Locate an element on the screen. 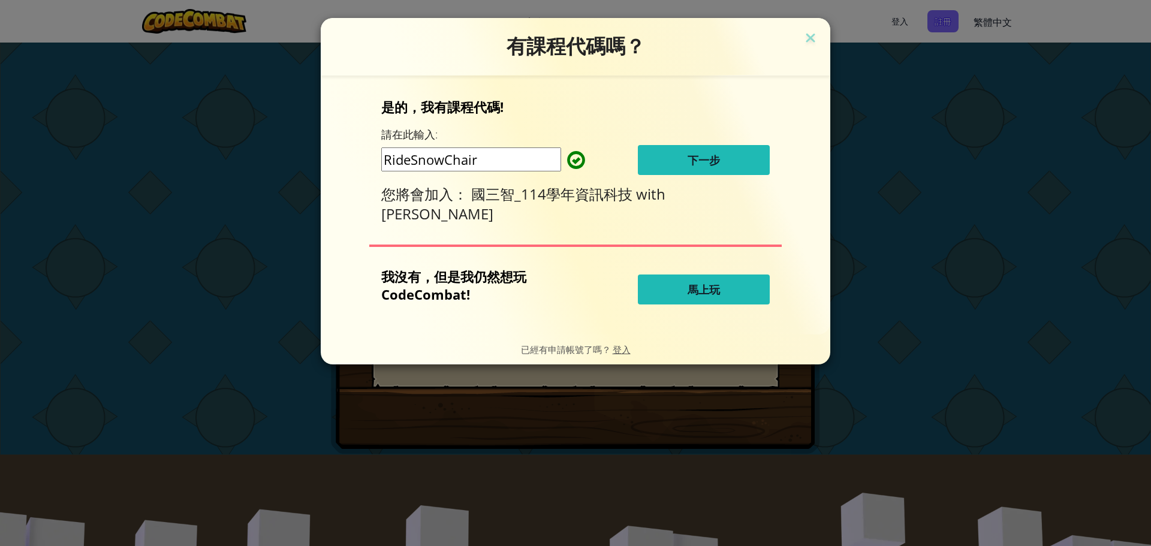  img: close icon is located at coordinates (811, 39).